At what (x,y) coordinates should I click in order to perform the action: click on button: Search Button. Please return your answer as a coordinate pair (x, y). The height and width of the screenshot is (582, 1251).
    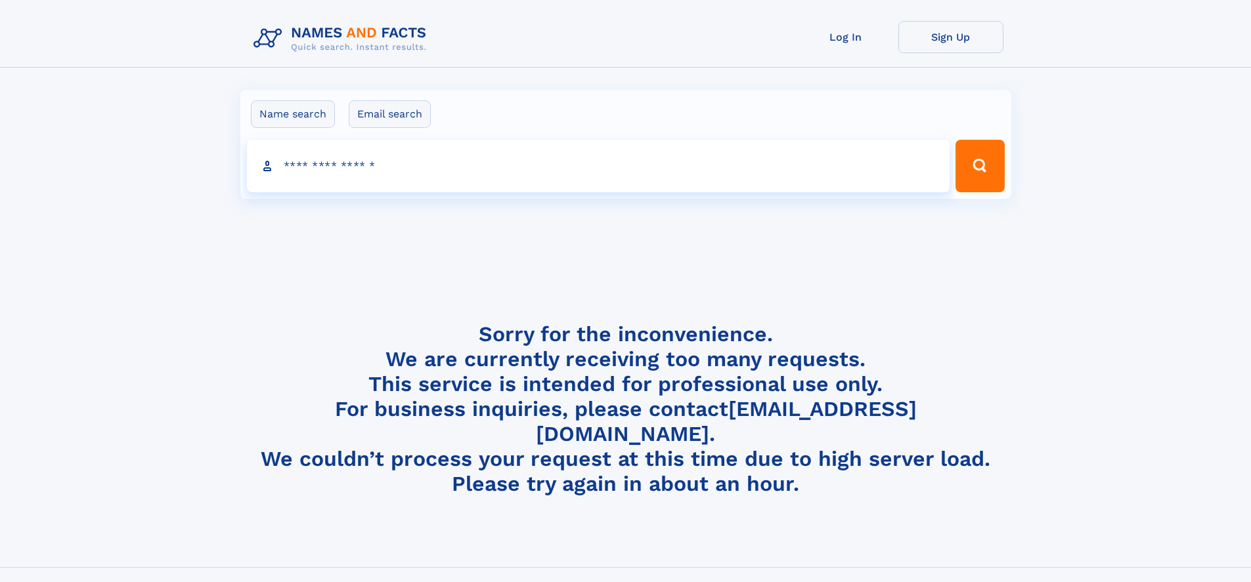
    Looking at the image, I should click on (980, 166).